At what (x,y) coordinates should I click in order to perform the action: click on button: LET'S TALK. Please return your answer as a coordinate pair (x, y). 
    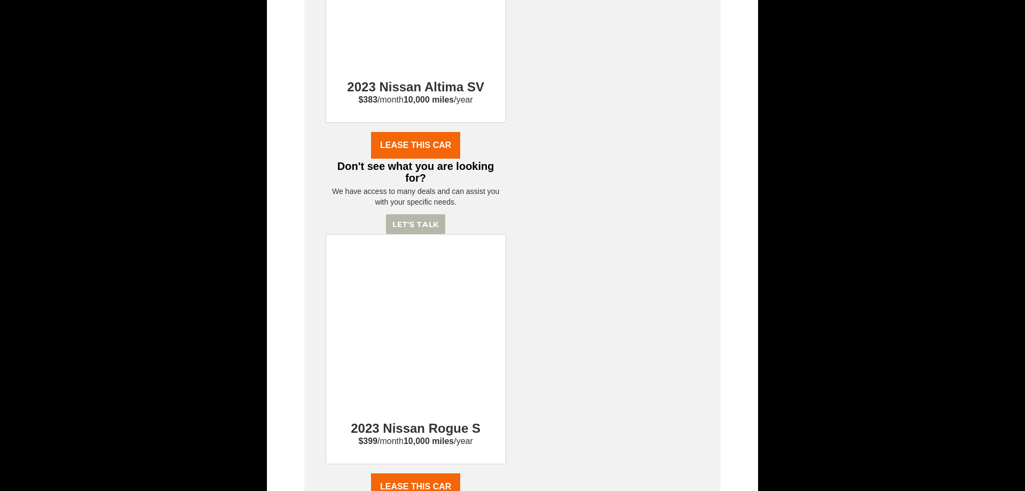
    Looking at the image, I should click on (415, 224).